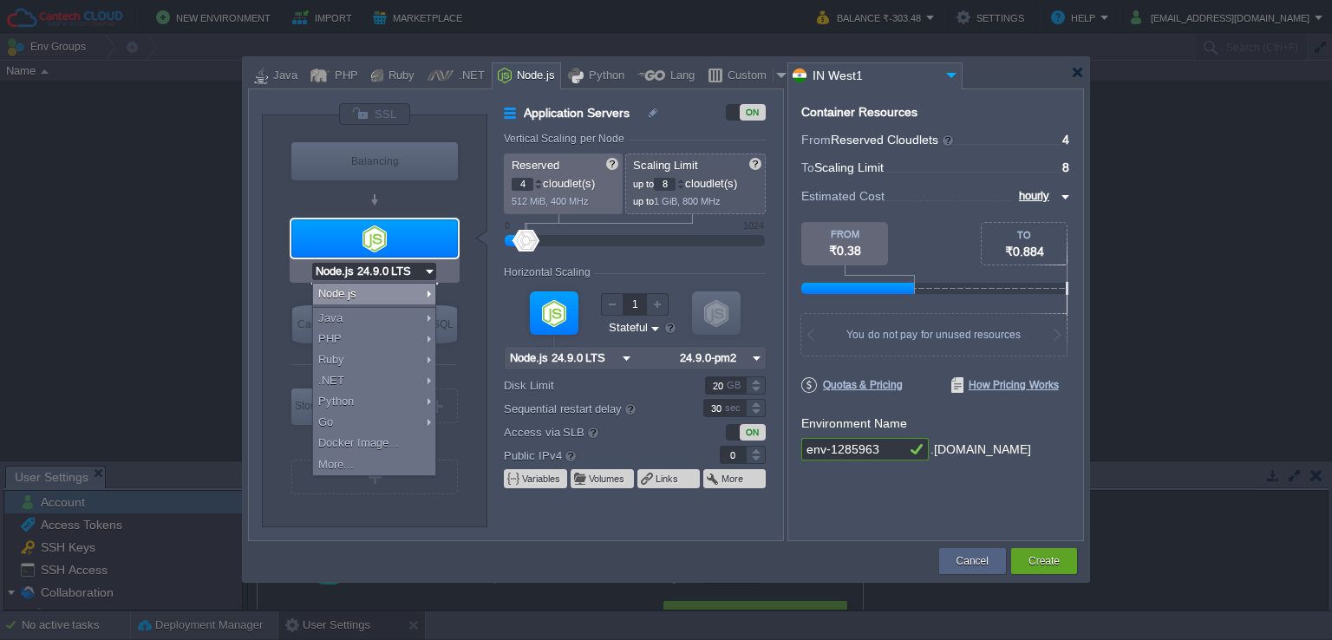 Image resolution: width=1332 pixels, height=640 pixels. What do you see at coordinates (843, 196) in the screenshot?
I see `span: Estimated Cost` at bounding box center [843, 196].